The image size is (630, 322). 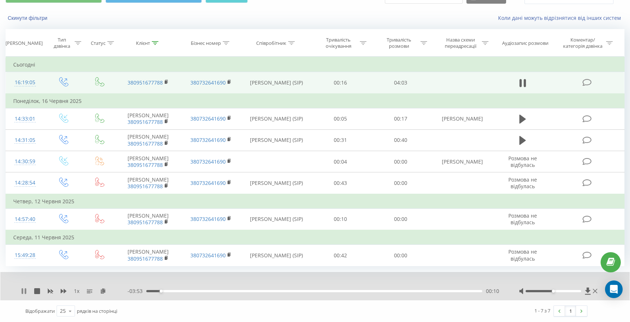 What do you see at coordinates (492, 291) in the screenshot?
I see `span: 00:10` at bounding box center [492, 291].